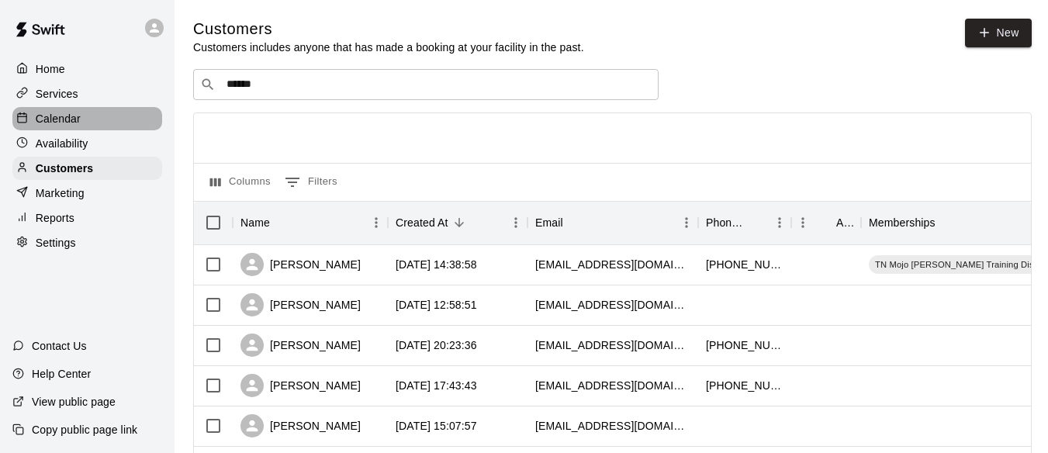 The image size is (1048, 453). I want to click on button: Select columns, so click(241, 182).